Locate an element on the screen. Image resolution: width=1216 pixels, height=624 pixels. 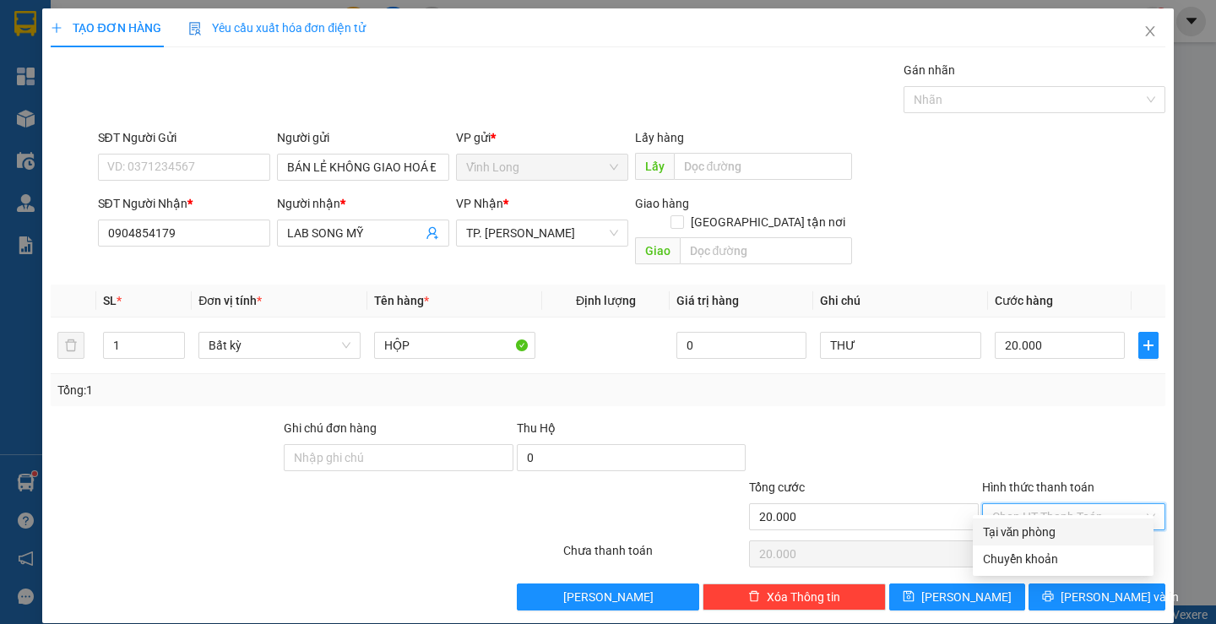
input: VD: Bàn, Ghế is located at coordinates (454, 345).